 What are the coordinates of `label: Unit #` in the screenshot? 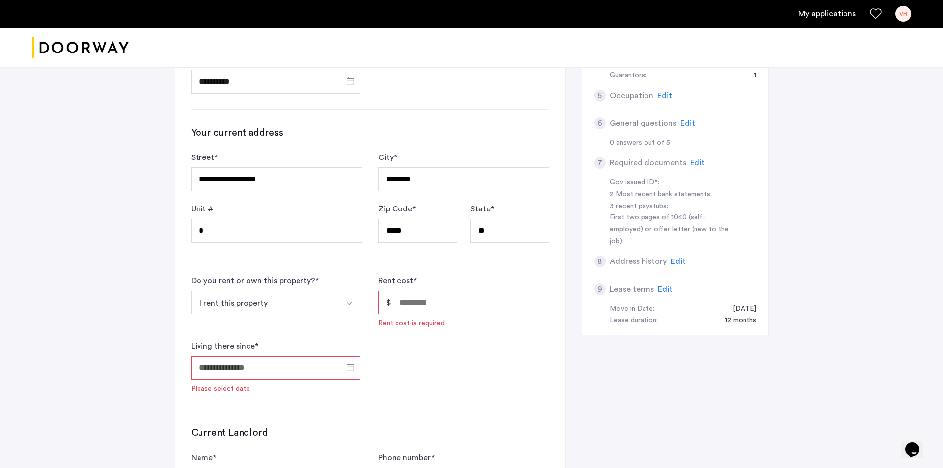 It's located at (203, 209).